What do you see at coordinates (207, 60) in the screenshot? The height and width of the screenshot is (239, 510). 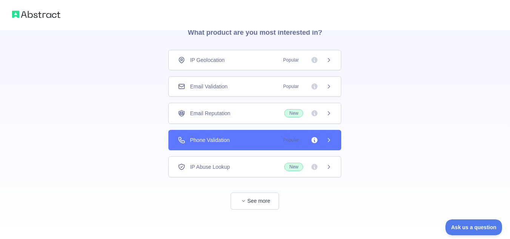 I see `span: IP Geolocation` at bounding box center [207, 60].